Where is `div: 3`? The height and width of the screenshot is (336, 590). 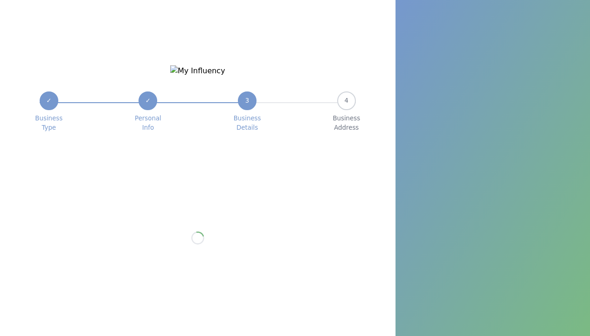 div: 3 is located at coordinates (247, 101).